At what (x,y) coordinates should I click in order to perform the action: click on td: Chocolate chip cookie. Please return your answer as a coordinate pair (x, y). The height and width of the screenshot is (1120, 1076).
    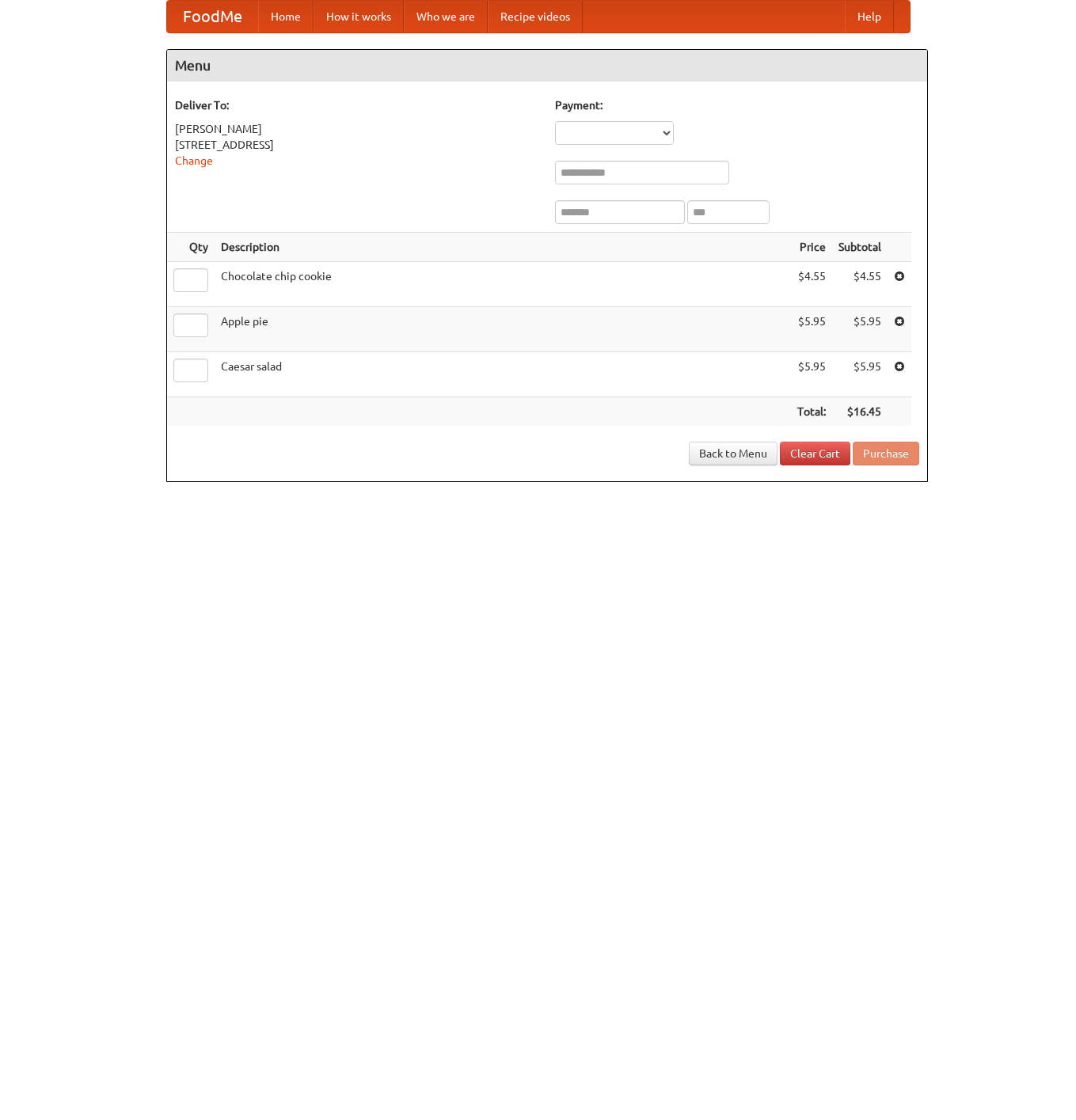
    Looking at the image, I should click on (503, 284).